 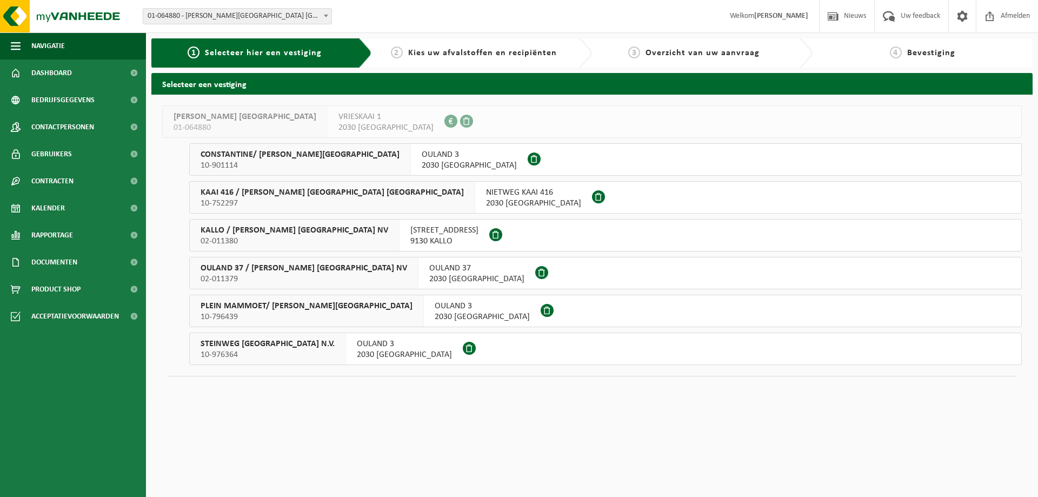 What do you see at coordinates (896, 52) in the screenshot?
I see `span: 4` at bounding box center [896, 52].